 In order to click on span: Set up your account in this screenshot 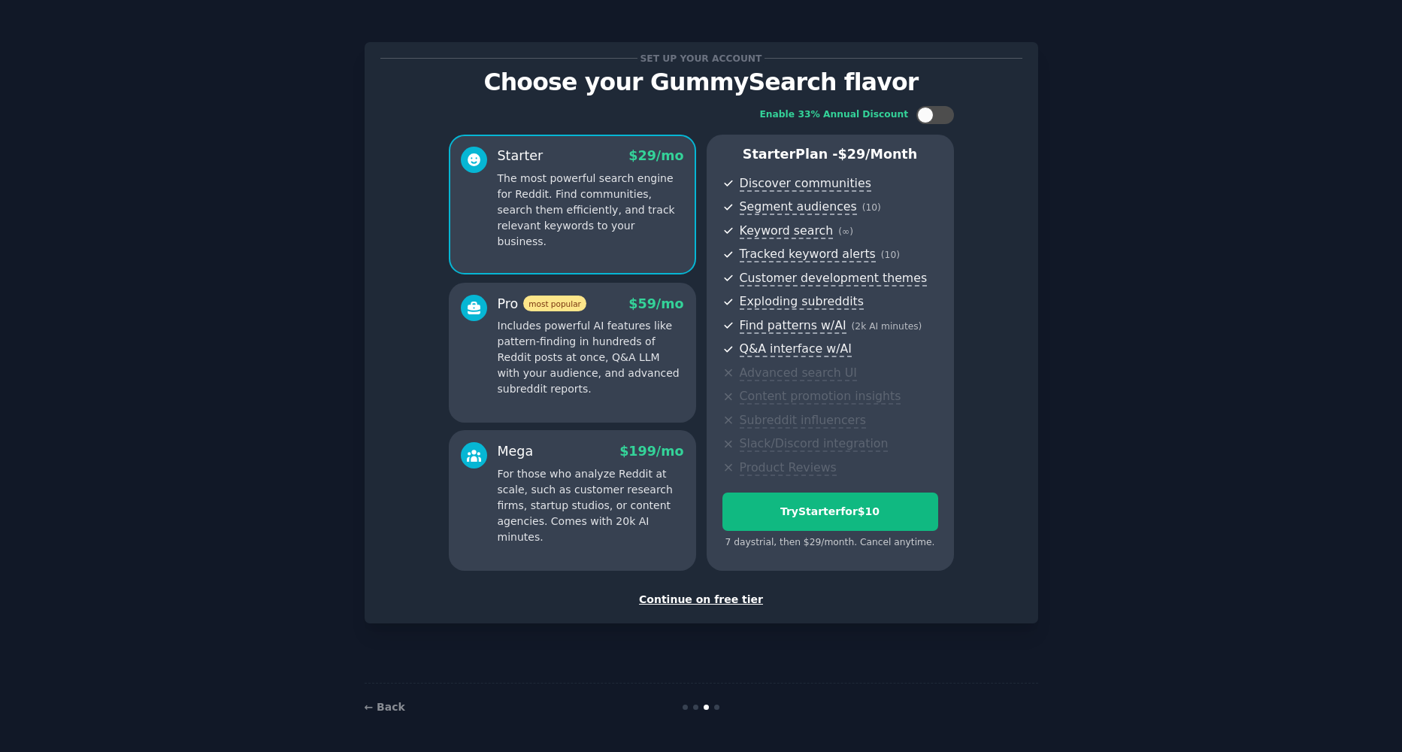, I will do `click(700, 58)`.